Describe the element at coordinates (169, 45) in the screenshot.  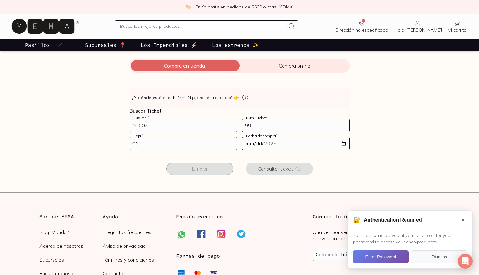
I see `a: Los Imperdibles ⚡️` at that location.